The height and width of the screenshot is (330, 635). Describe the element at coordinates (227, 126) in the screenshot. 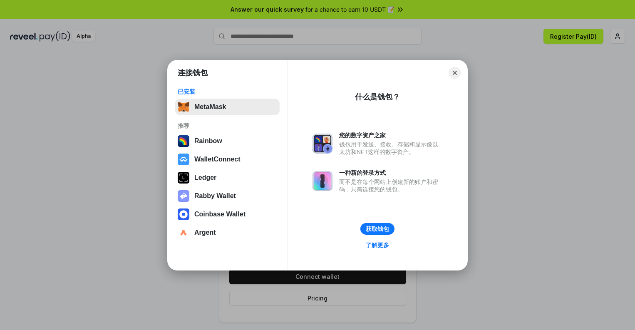

I see `div: 推荐` at that location.